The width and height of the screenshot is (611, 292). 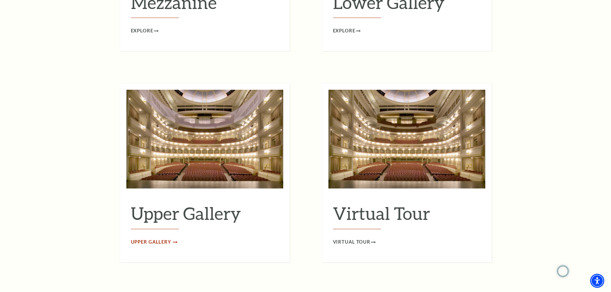 What do you see at coordinates (354, 242) in the screenshot?
I see `a: Virtual Tour` at bounding box center [354, 242].